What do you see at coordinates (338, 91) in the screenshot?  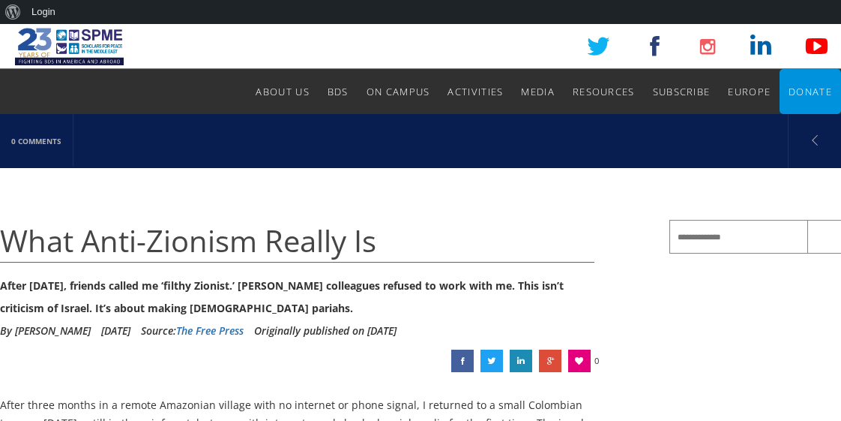 I see `span: BDS` at bounding box center [338, 91].